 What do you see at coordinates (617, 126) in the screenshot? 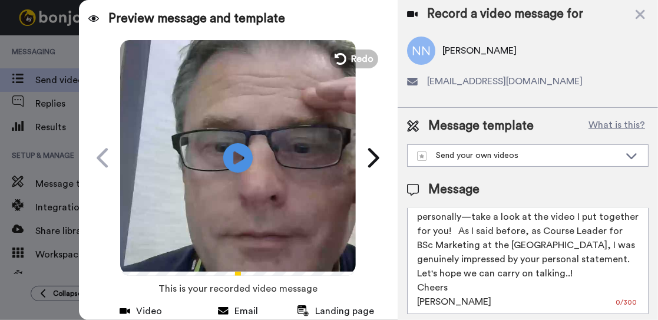
I see `button: What is this?` at bounding box center [617, 126].